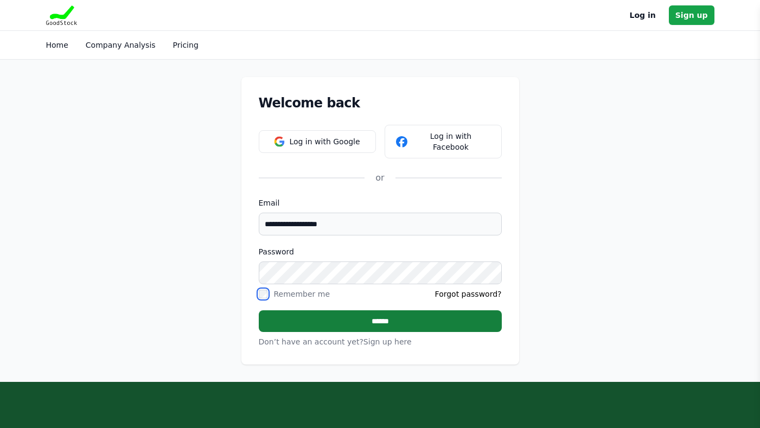  What do you see at coordinates (380, 103) in the screenshot?
I see `h1: Welcome back` at bounding box center [380, 103].